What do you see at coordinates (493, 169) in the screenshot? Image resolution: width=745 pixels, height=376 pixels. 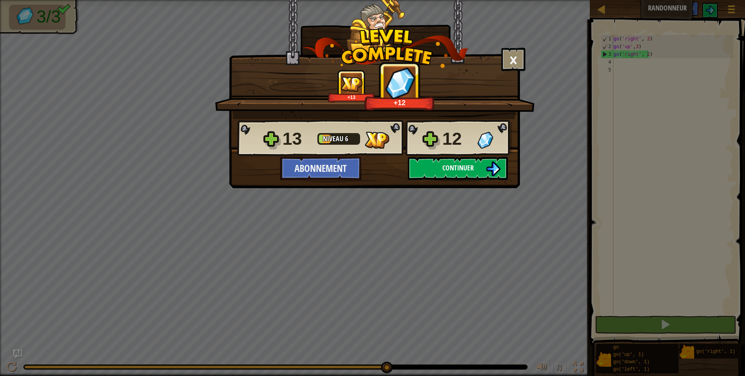 I see `img: Continuer` at bounding box center [493, 169].